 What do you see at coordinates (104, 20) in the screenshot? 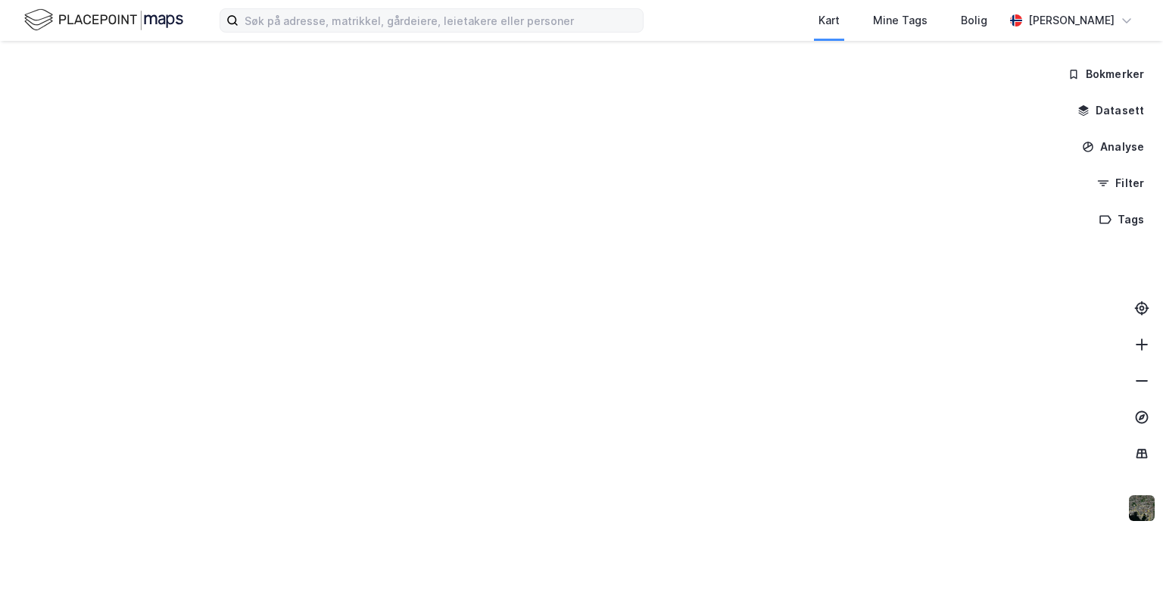
I see `img: logo.f888ab2527a4732fd821a326f86c7f29.svg` at bounding box center [104, 20].